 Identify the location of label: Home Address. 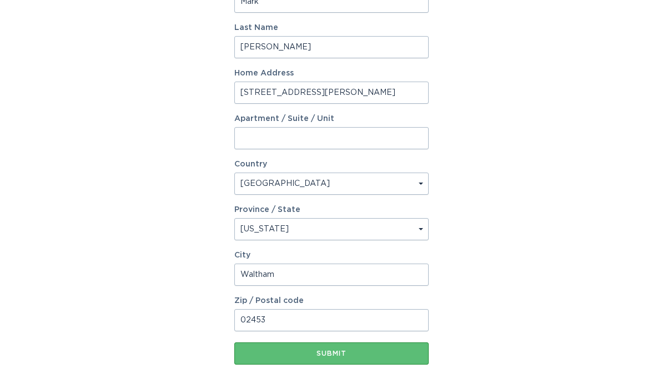
(331, 74).